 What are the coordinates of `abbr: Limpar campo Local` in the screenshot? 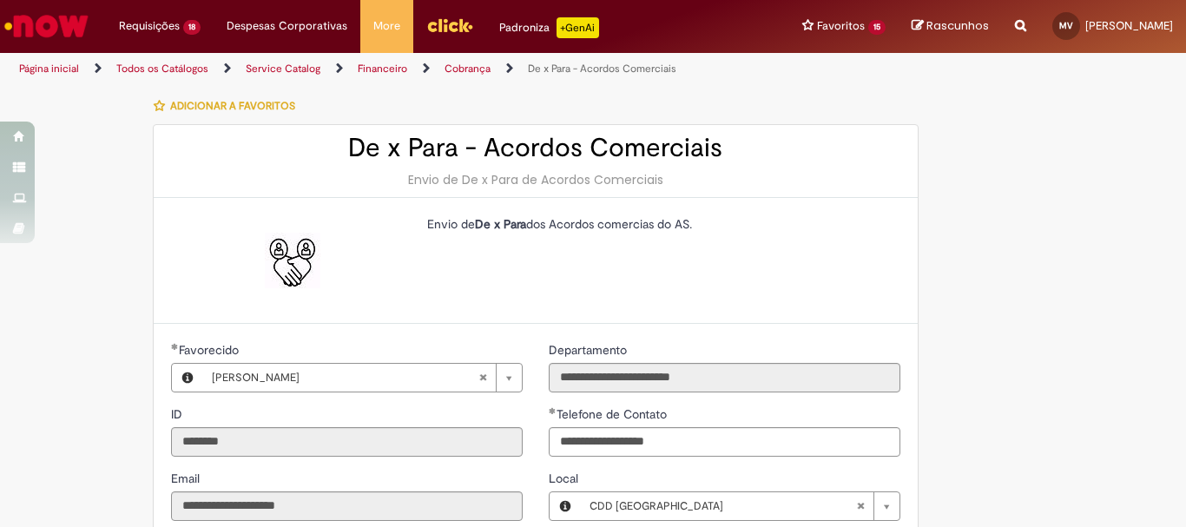 It's located at (861, 506).